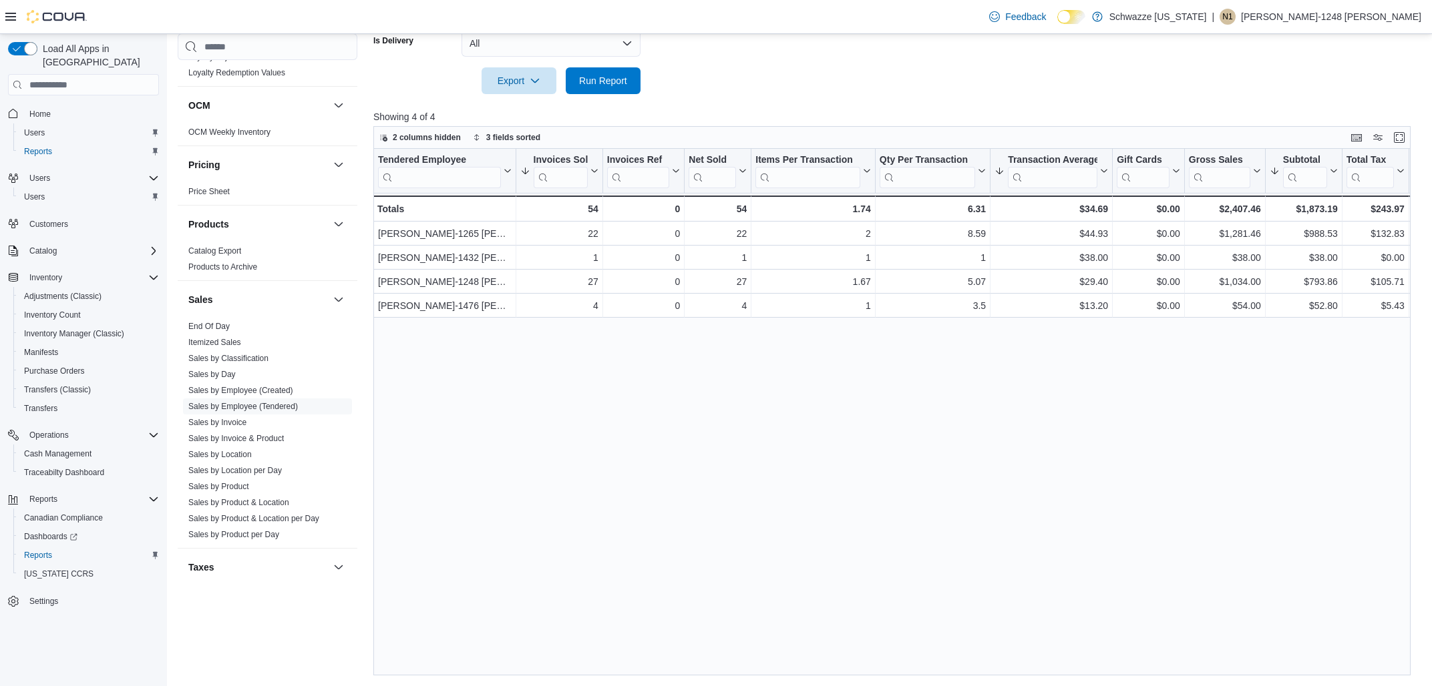  I want to click on a: Sales by Product & Location per Day, so click(254, 519).